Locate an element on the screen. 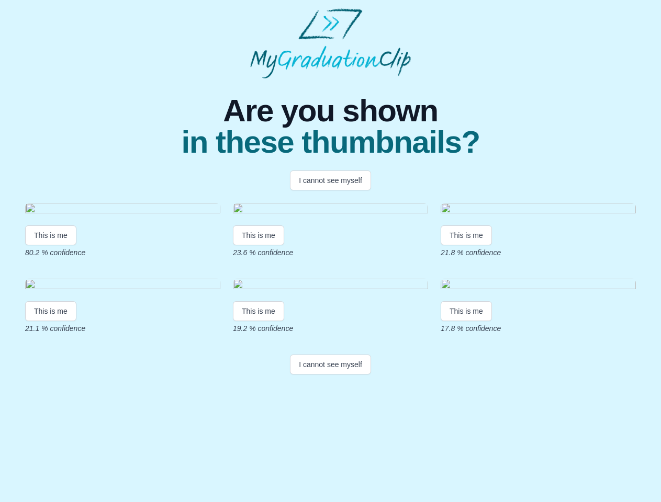  span: Are you shown is located at coordinates (330, 111).